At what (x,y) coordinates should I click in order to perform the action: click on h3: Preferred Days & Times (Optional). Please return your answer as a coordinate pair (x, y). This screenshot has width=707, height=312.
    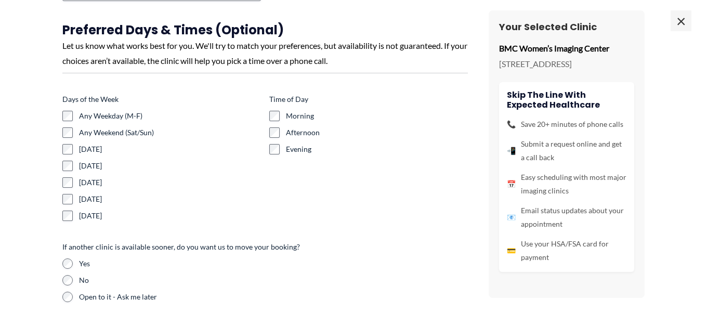
    Looking at the image, I should click on (265, 30).